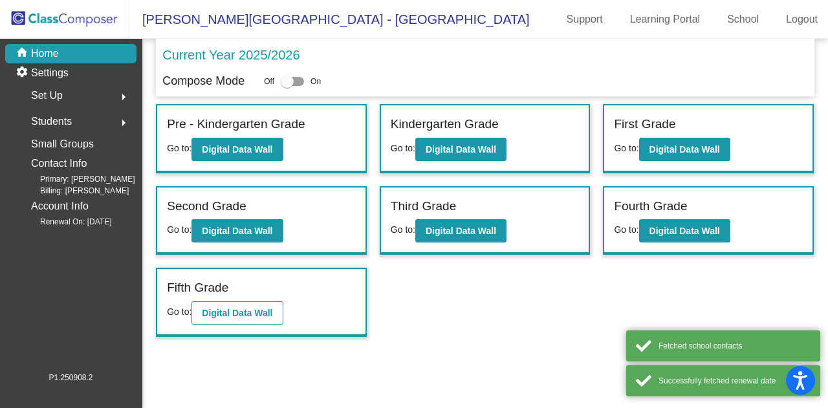 Image resolution: width=828 pixels, height=408 pixels. I want to click on span: Off, so click(269, 82).